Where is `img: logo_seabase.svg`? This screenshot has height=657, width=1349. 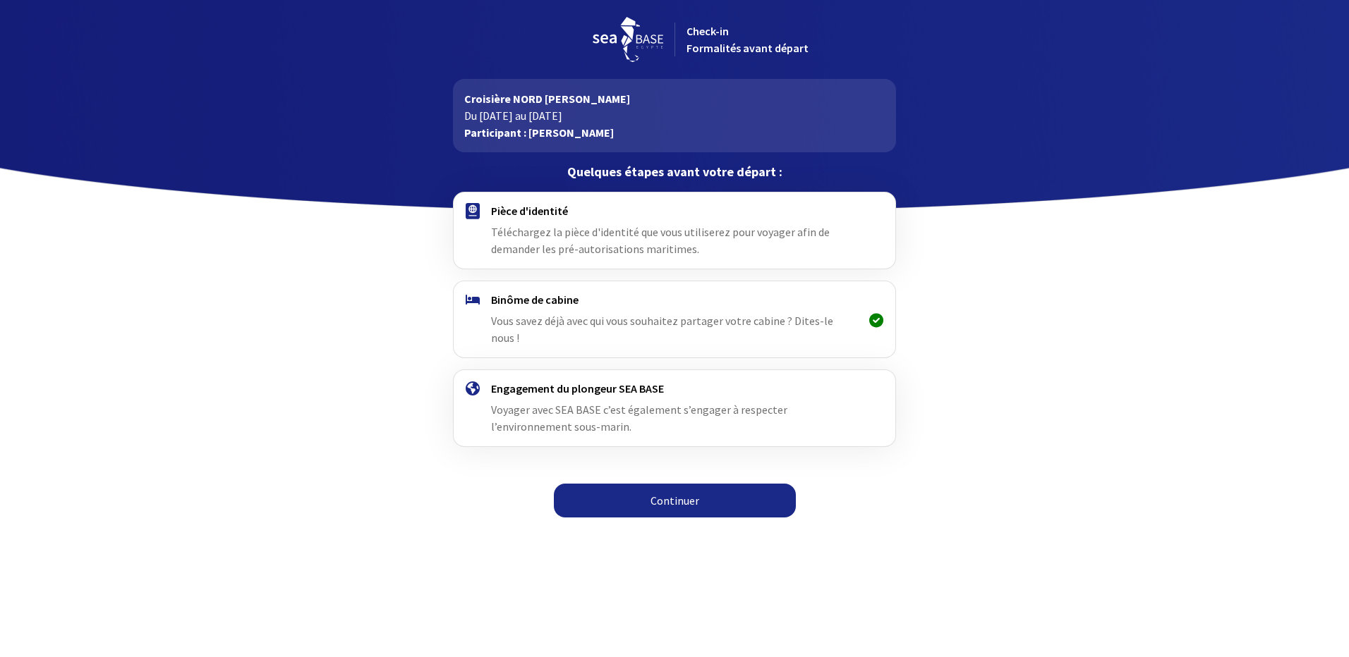 img: logo_seabase.svg is located at coordinates (628, 40).